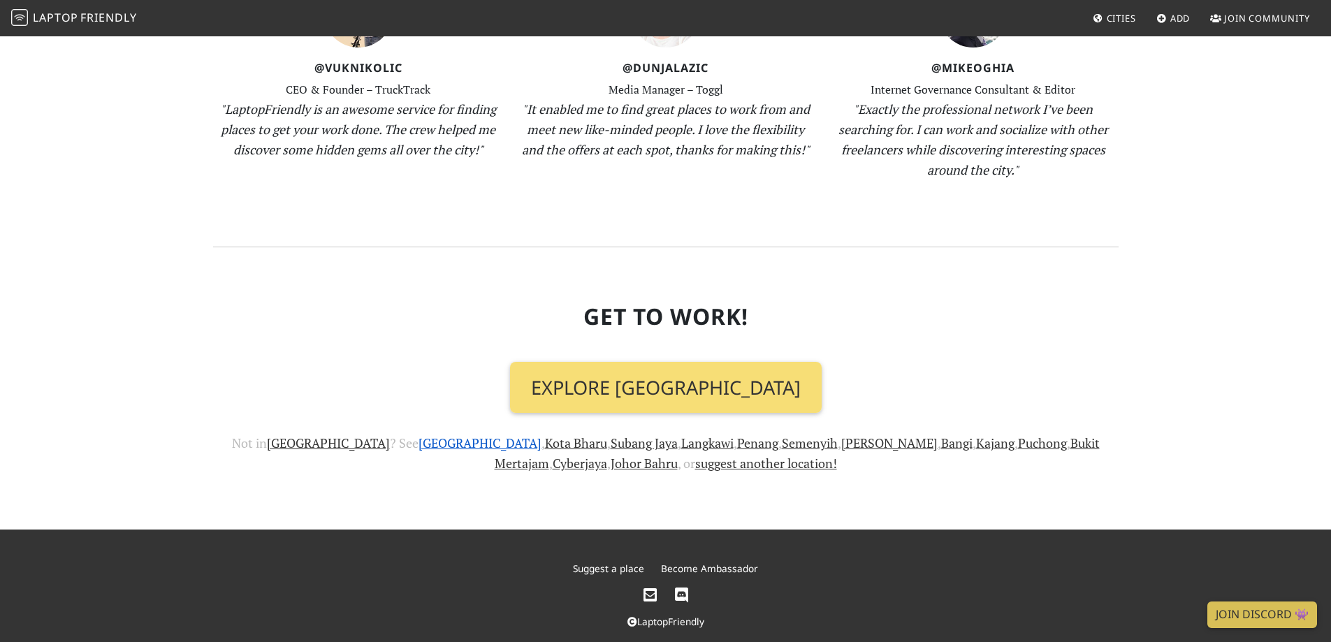  What do you see at coordinates (1260, 18) in the screenshot?
I see `a: Join Community` at bounding box center [1260, 18].